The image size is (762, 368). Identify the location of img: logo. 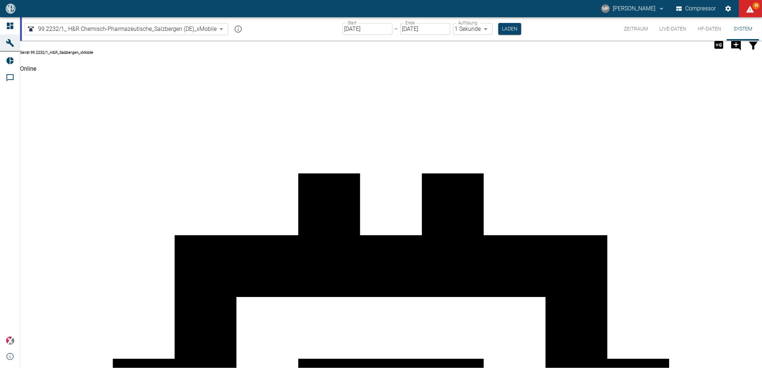
(10, 8).